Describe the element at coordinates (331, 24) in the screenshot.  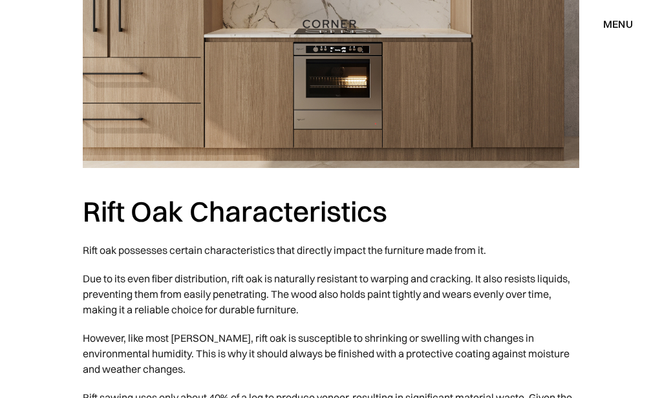
I see `a: home` at that location.